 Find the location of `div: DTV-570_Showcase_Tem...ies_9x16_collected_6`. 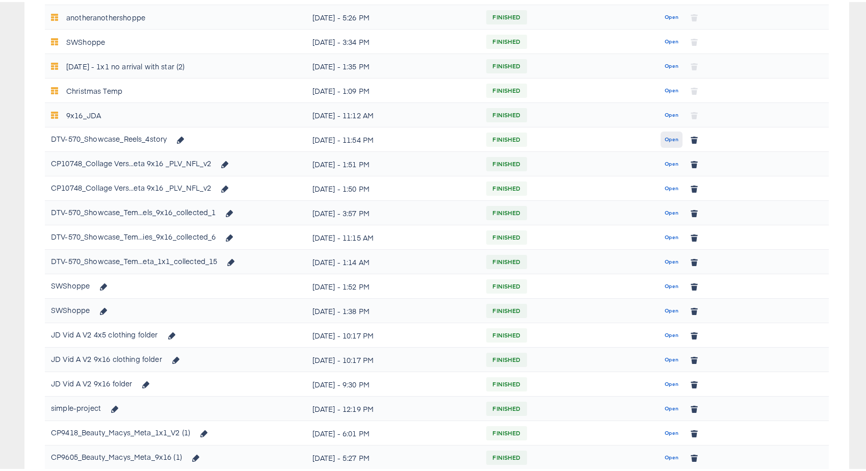

div: DTV-570_Showcase_Tem...ies_9x16_collected_6 is located at coordinates (133, 235).